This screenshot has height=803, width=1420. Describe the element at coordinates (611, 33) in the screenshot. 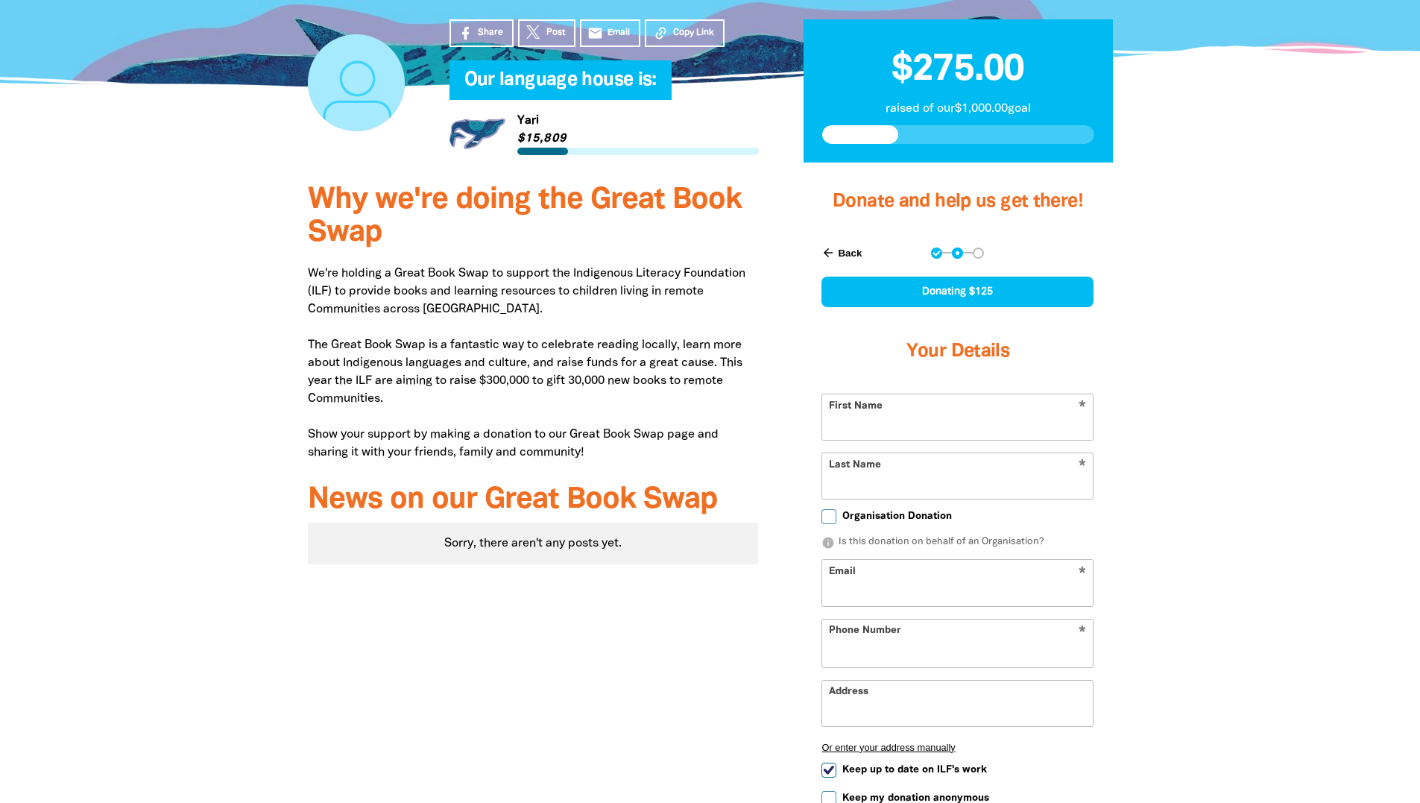

I see `a: emailEmail` at that location.